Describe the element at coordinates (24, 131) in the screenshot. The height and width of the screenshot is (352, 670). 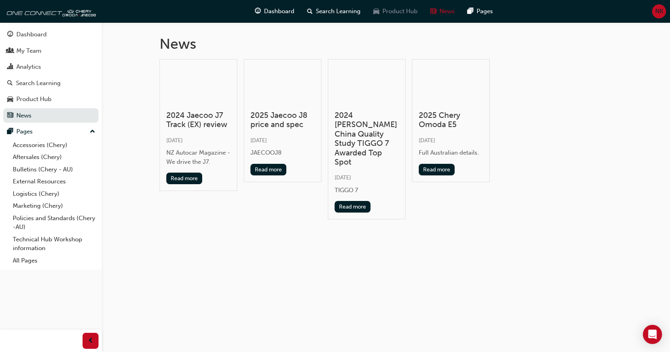
I see `div: Pages` at that location.